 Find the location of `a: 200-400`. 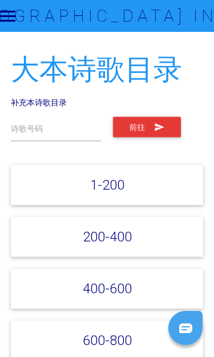

a: 200-400 is located at coordinates (107, 237).